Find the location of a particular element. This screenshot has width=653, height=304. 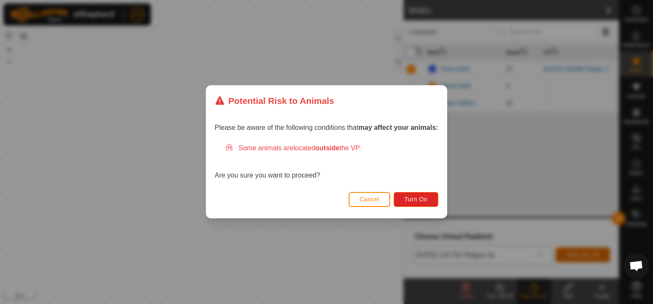

a: Open chat is located at coordinates (636, 265).